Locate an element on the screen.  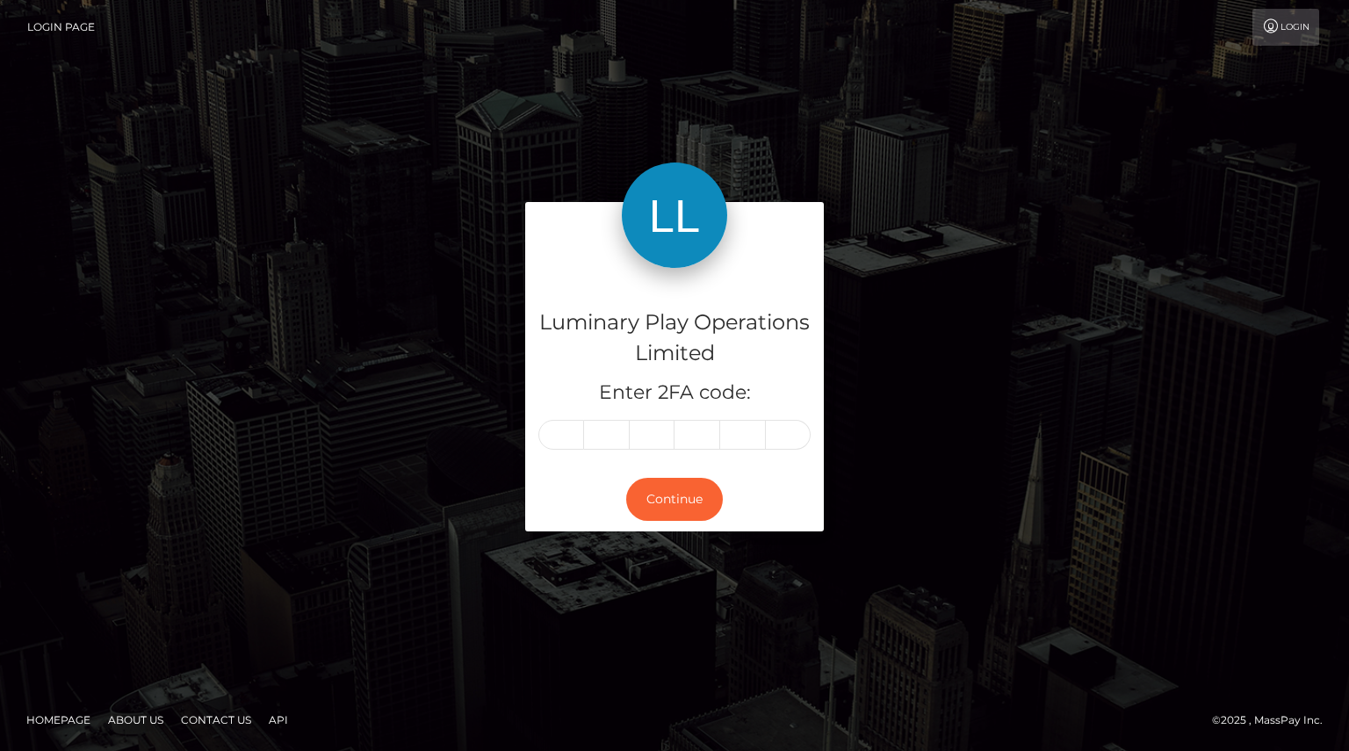
h4: Luminary Play Operations Limited is located at coordinates (675, 338).